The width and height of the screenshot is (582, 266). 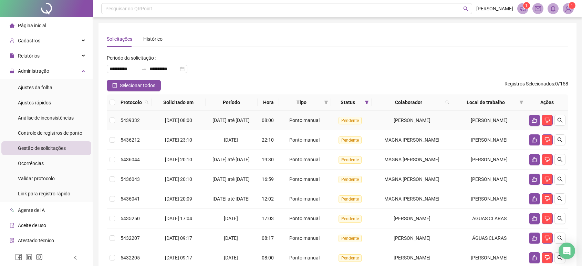 What do you see at coordinates (12, 225) in the screenshot?
I see `span: audit` at bounding box center [12, 225].